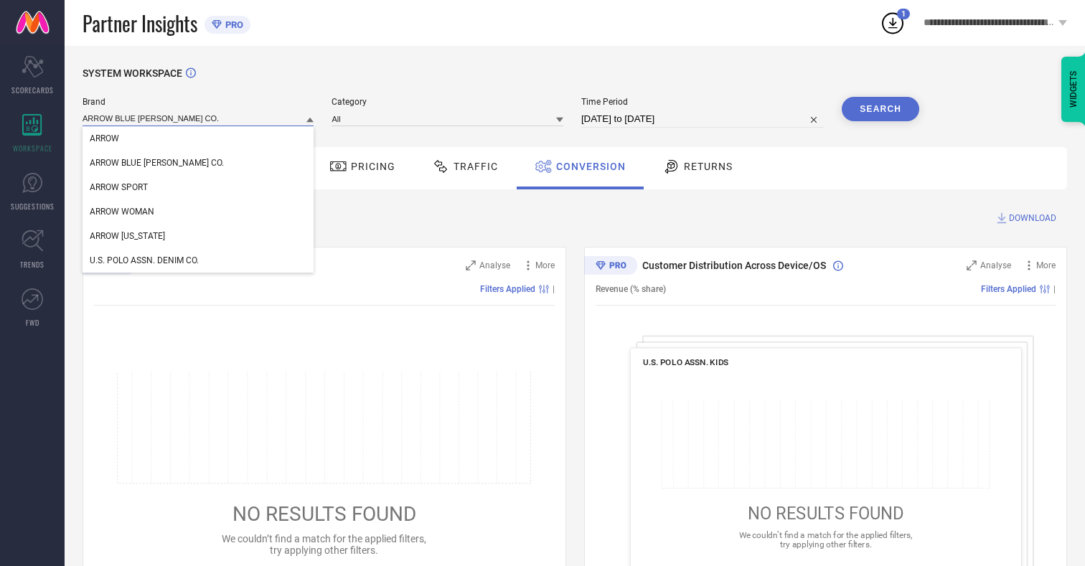 This screenshot has width=1085, height=566. What do you see at coordinates (132, 73) in the screenshot?
I see `span: SYSTEM WORKSPACE` at bounding box center [132, 73].